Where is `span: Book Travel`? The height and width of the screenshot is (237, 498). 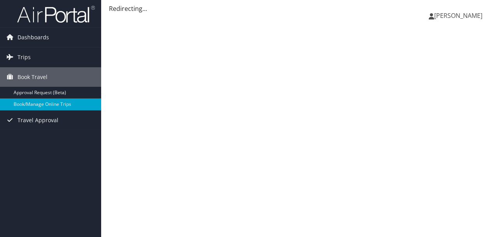 span: Book Travel is located at coordinates (32, 77).